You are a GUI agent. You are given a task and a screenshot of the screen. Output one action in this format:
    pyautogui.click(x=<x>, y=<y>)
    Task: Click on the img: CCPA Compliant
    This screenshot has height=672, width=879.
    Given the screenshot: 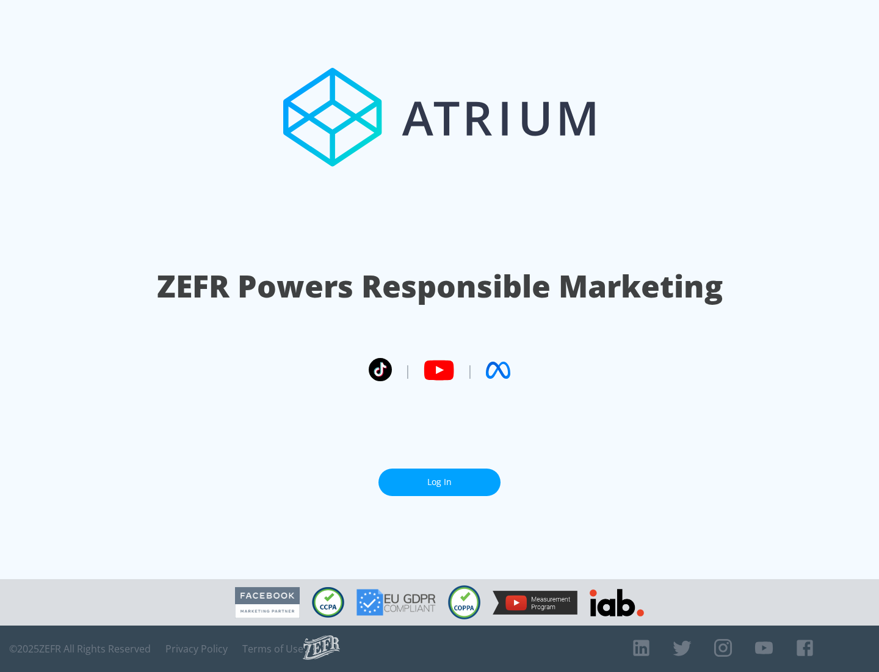 What is the action you would take?
    pyautogui.click(x=328, y=602)
    